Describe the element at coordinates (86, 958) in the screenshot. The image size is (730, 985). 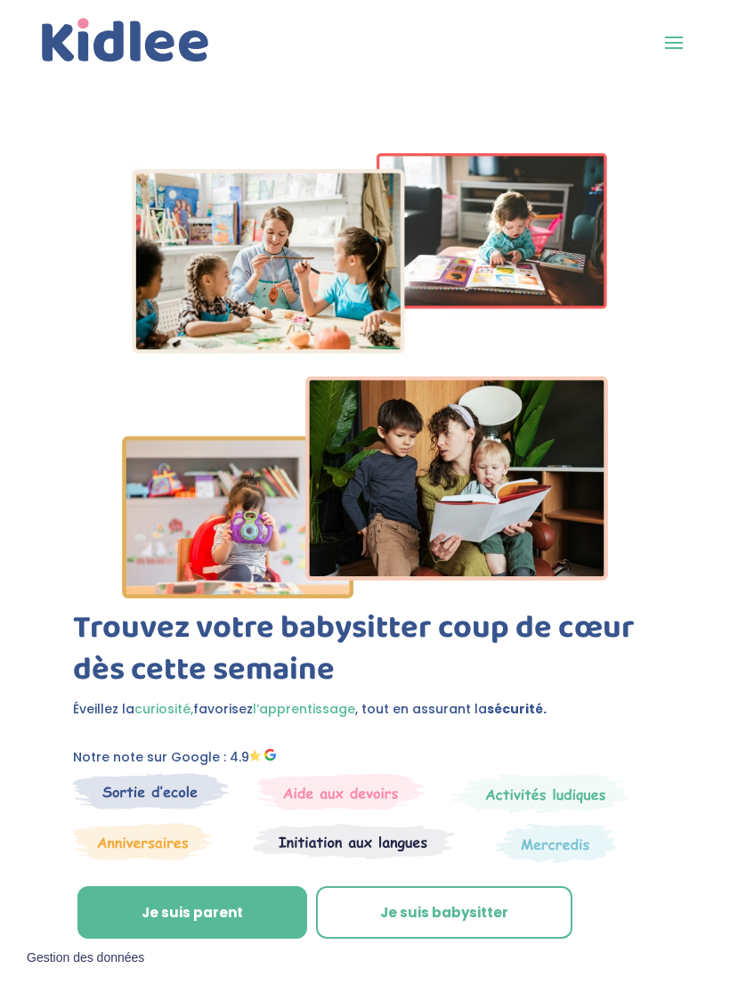
I see `span: Gestion des données` at that location.